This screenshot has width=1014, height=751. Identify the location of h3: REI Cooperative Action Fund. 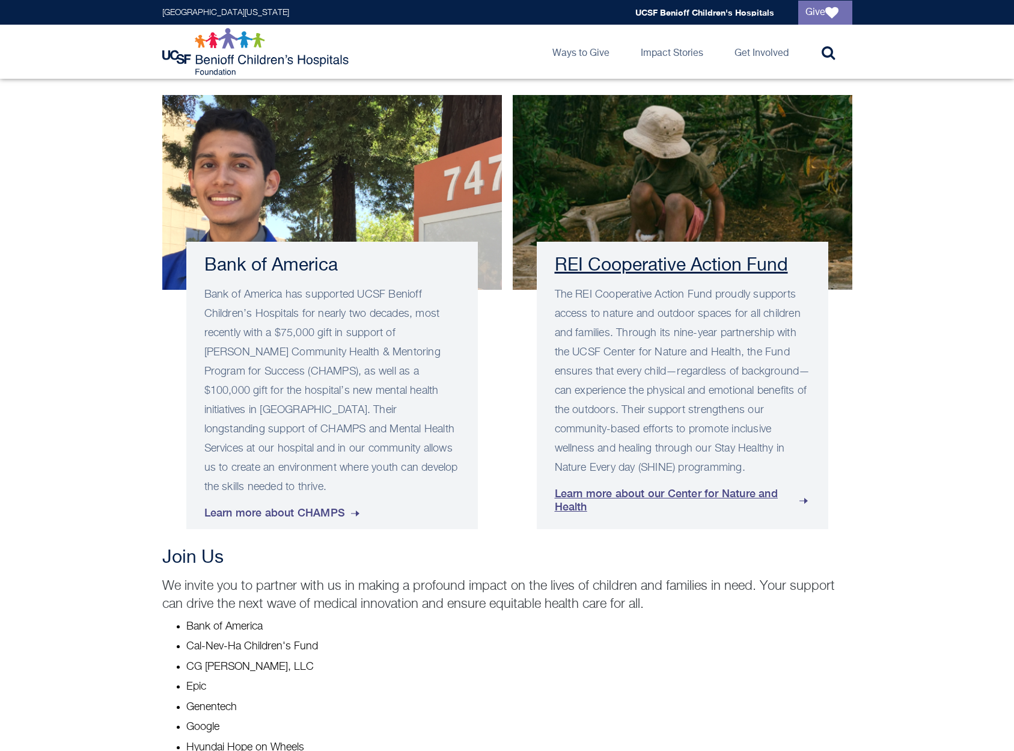
(682, 266).